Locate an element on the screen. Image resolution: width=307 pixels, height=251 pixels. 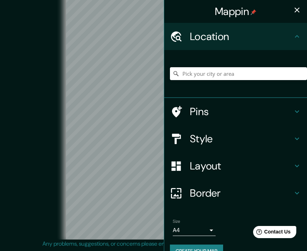
p: Any problems, suggestions, or concerns please email . is located at coordinates (152, 244).